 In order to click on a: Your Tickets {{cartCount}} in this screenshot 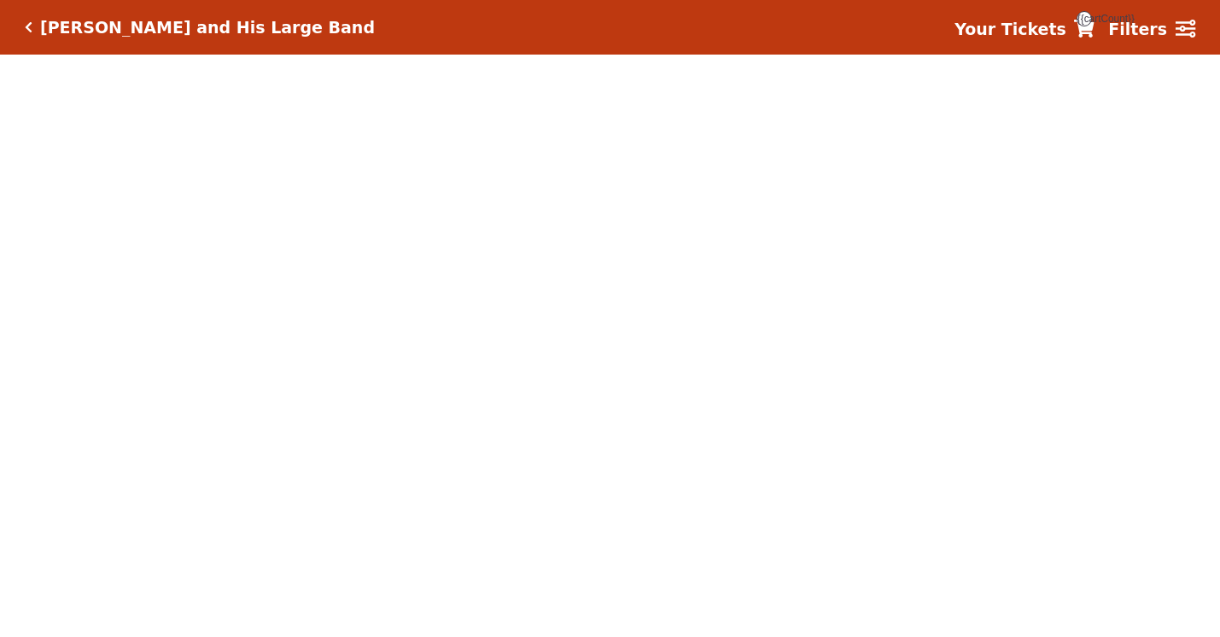, I will do `click(1024, 29)`.